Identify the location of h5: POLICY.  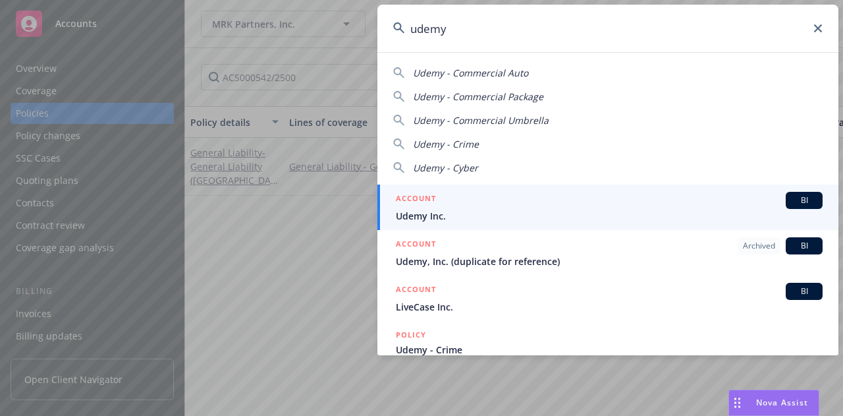
(411, 335).